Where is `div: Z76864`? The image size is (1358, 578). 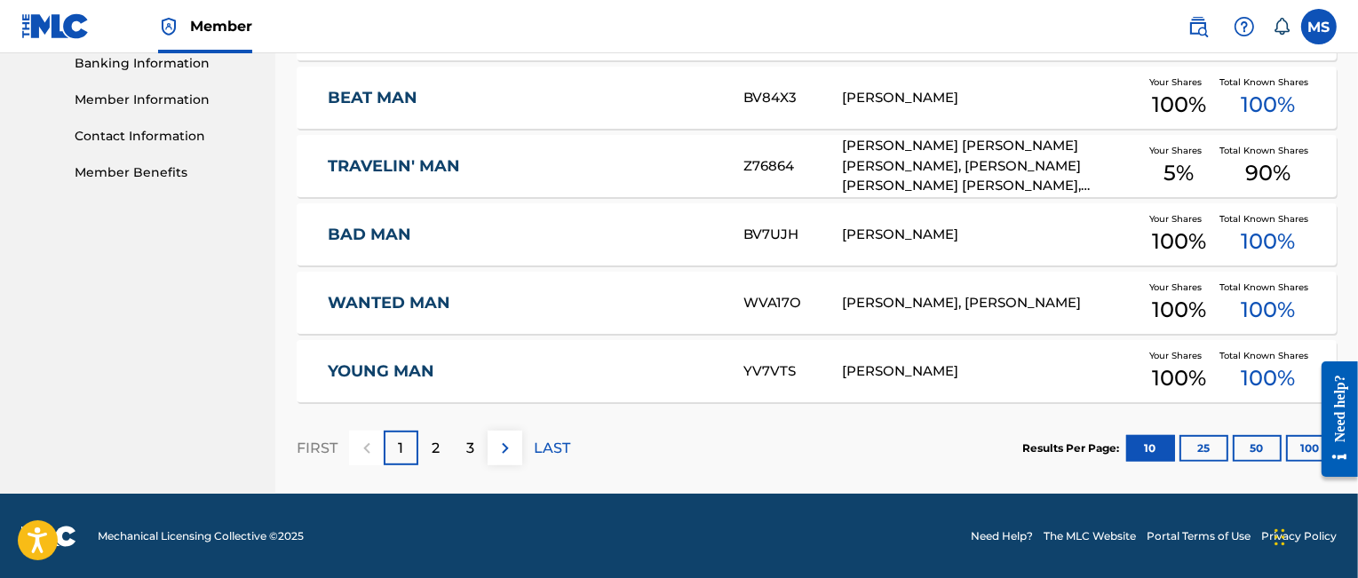 div: Z76864 is located at coordinates (792, 166).